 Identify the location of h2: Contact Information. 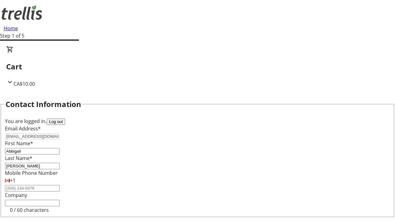
(43, 104).